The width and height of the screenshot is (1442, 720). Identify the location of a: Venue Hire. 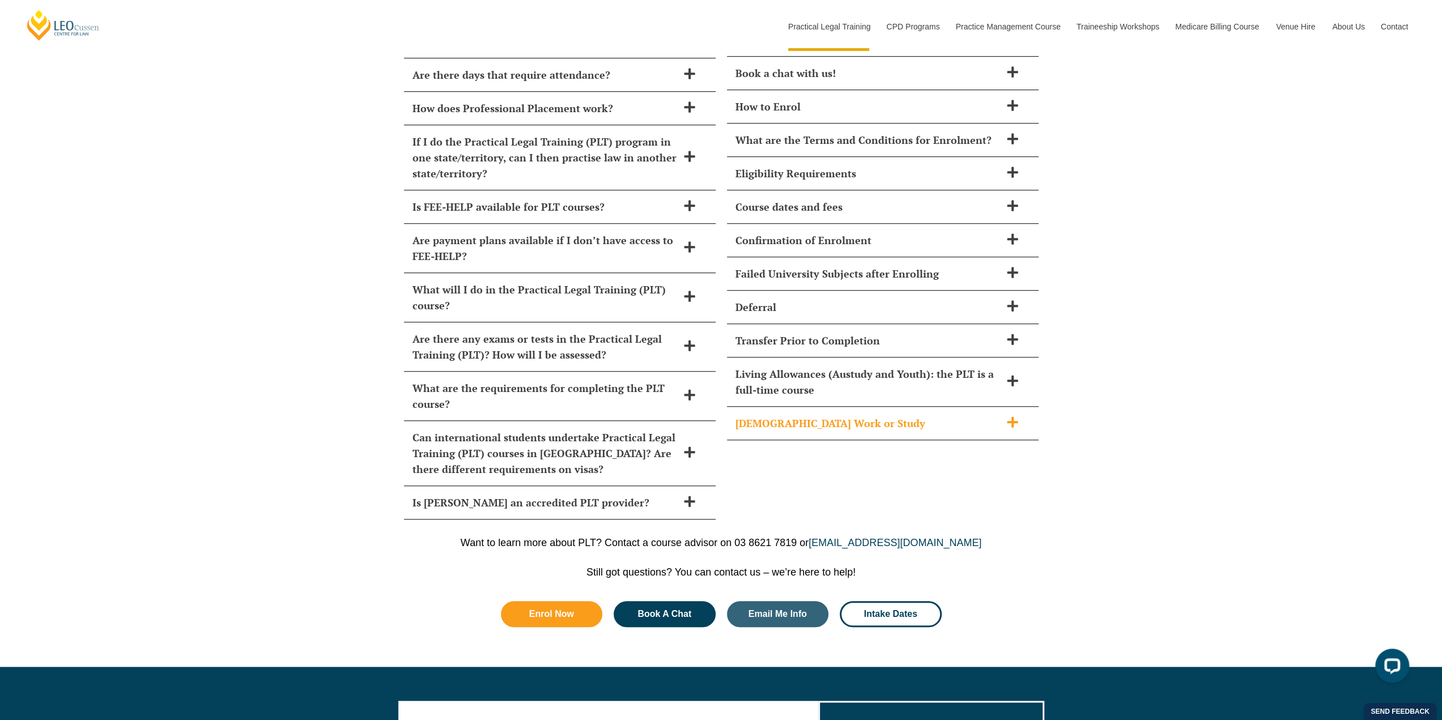
(1295, 27).